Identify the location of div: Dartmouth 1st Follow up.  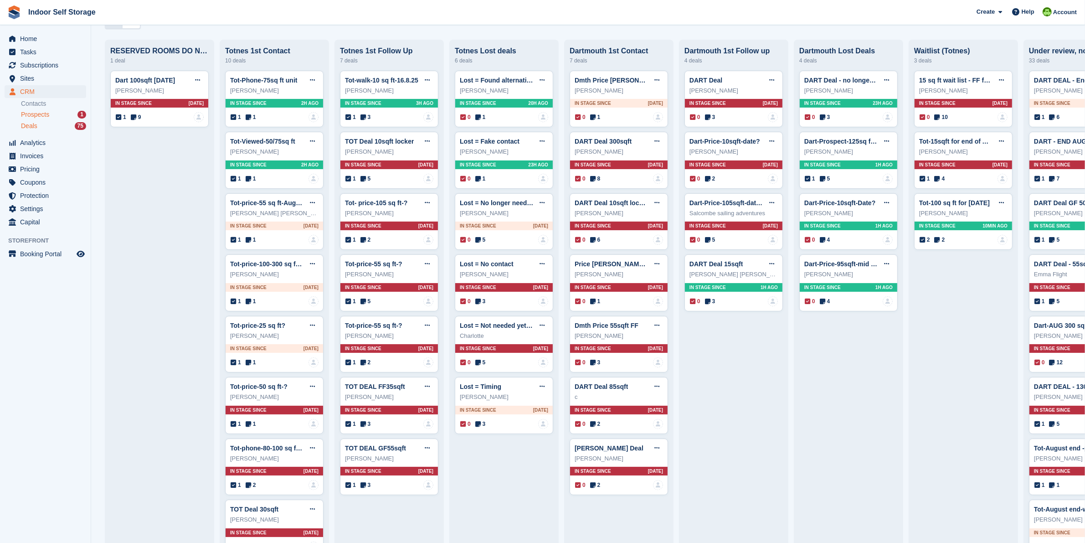
(734, 51).